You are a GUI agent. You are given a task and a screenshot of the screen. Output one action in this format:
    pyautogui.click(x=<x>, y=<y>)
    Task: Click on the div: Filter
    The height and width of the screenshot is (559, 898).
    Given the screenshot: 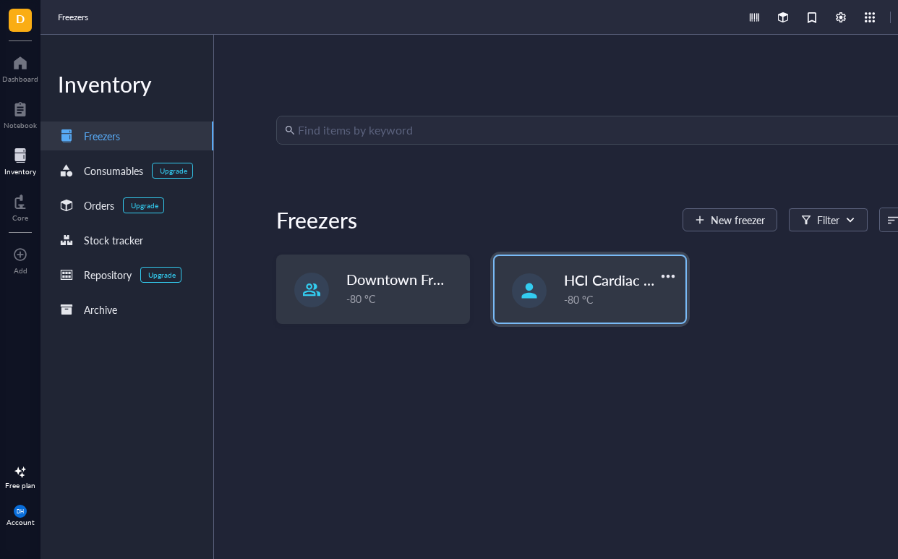 What is the action you would take?
    pyautogui.click(x=828, y=220)
    